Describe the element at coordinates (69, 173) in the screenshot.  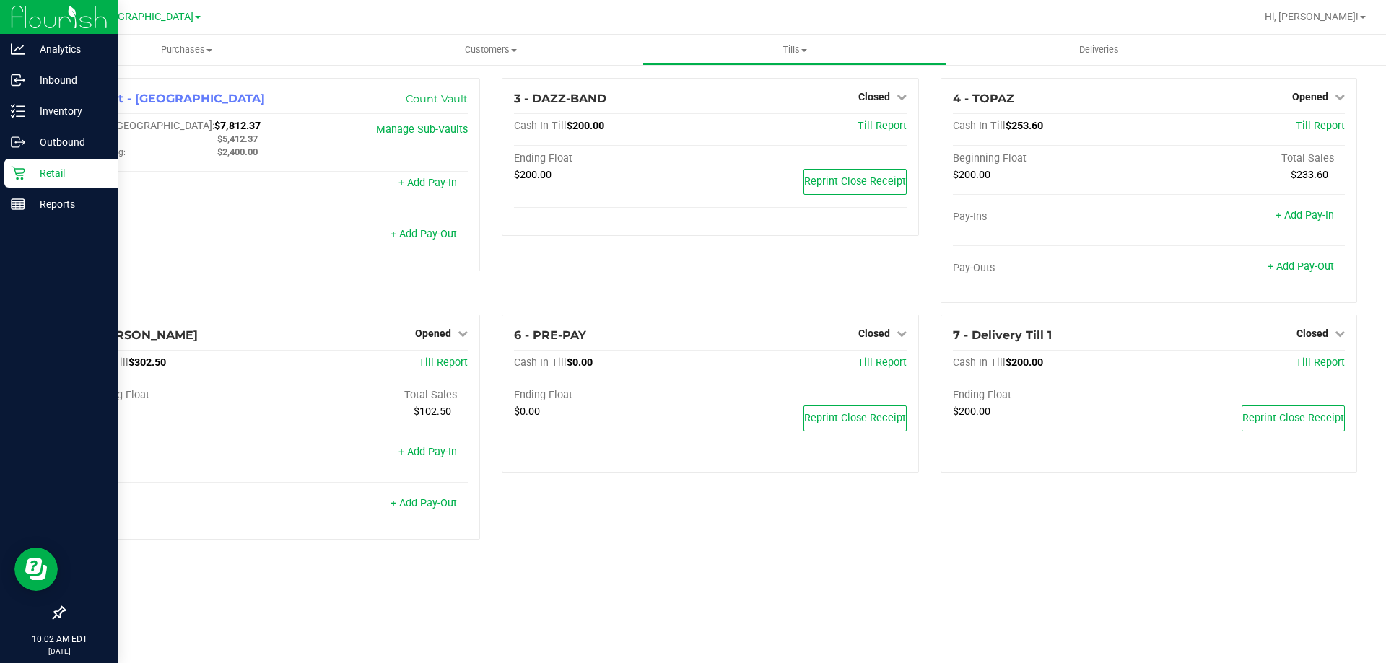
I see `p: Retail` at that location.